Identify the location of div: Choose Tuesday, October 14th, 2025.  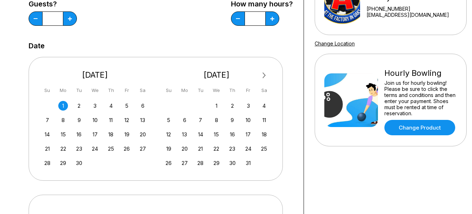
(200, 134).